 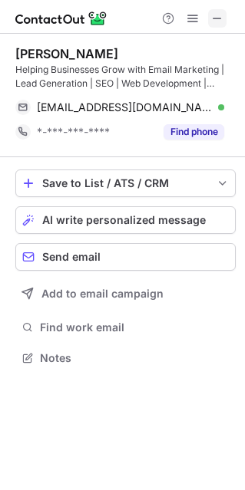 What do you see at coordinates (134, 327) in the screenshot?
I see `span: Find work email` at bounding box center [134, 327].